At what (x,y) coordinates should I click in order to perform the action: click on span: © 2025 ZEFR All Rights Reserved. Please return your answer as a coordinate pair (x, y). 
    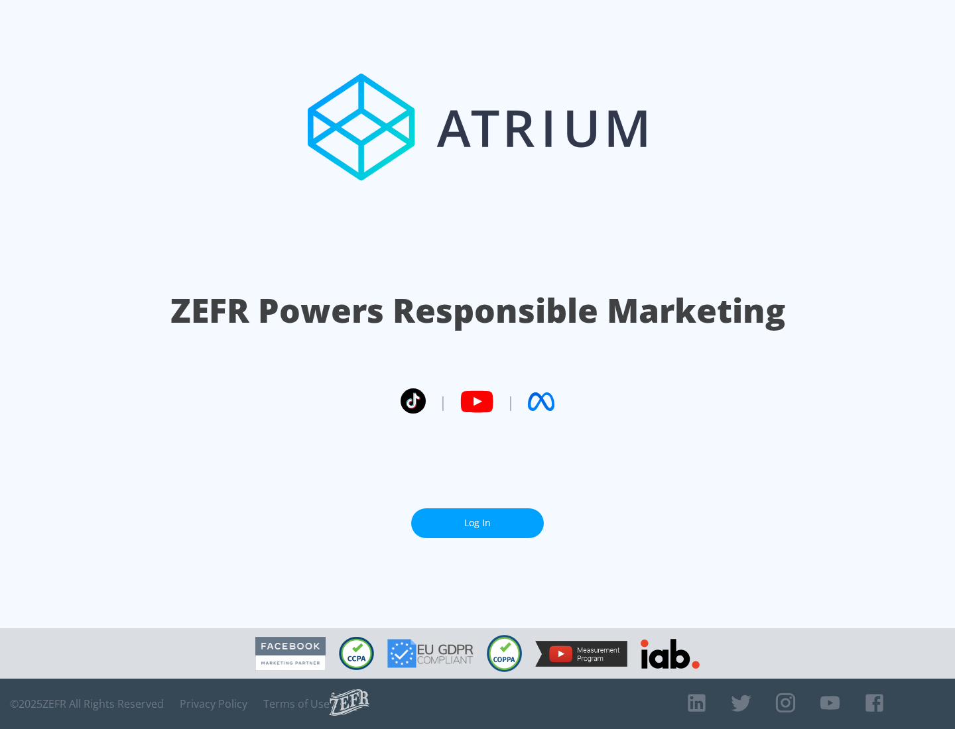
    Looking at the image, I should click on (87, 704).